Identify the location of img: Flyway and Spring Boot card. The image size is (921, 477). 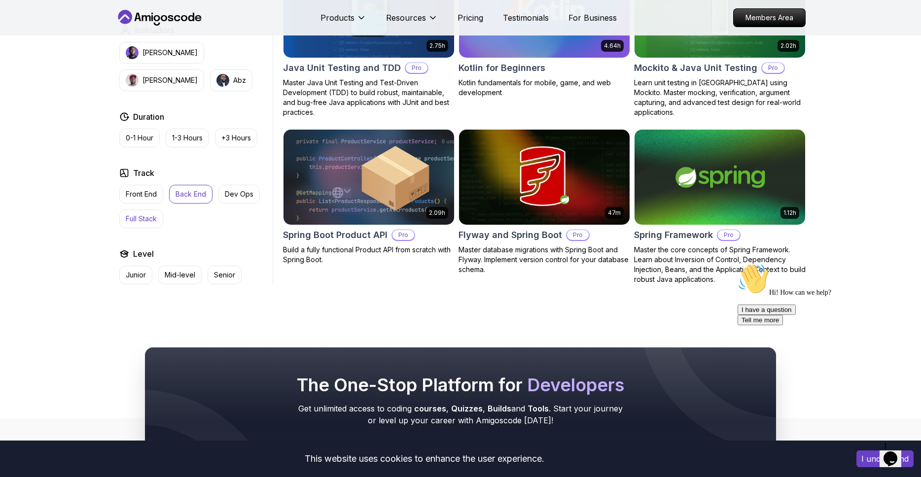
(544, 178).